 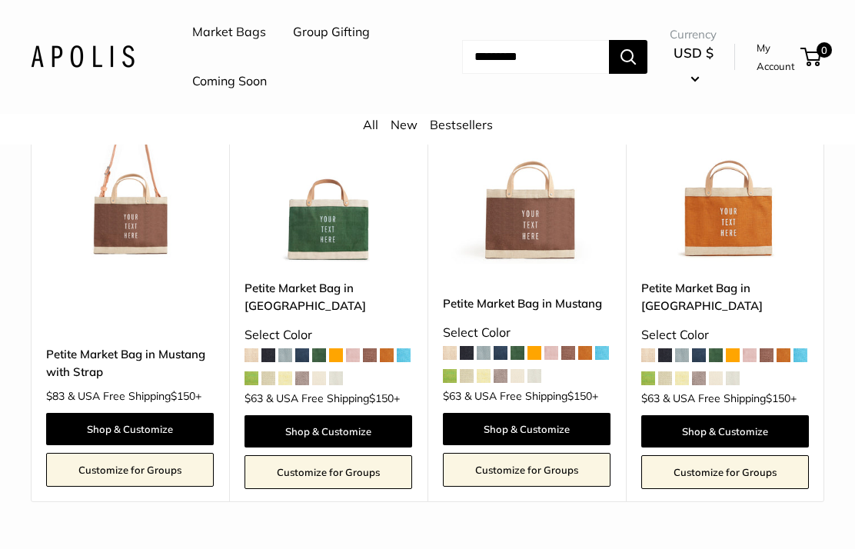 What do you see at coordinates (371, 125) in the screenshot?
I see `a: All` at bounding box center [371, 125].